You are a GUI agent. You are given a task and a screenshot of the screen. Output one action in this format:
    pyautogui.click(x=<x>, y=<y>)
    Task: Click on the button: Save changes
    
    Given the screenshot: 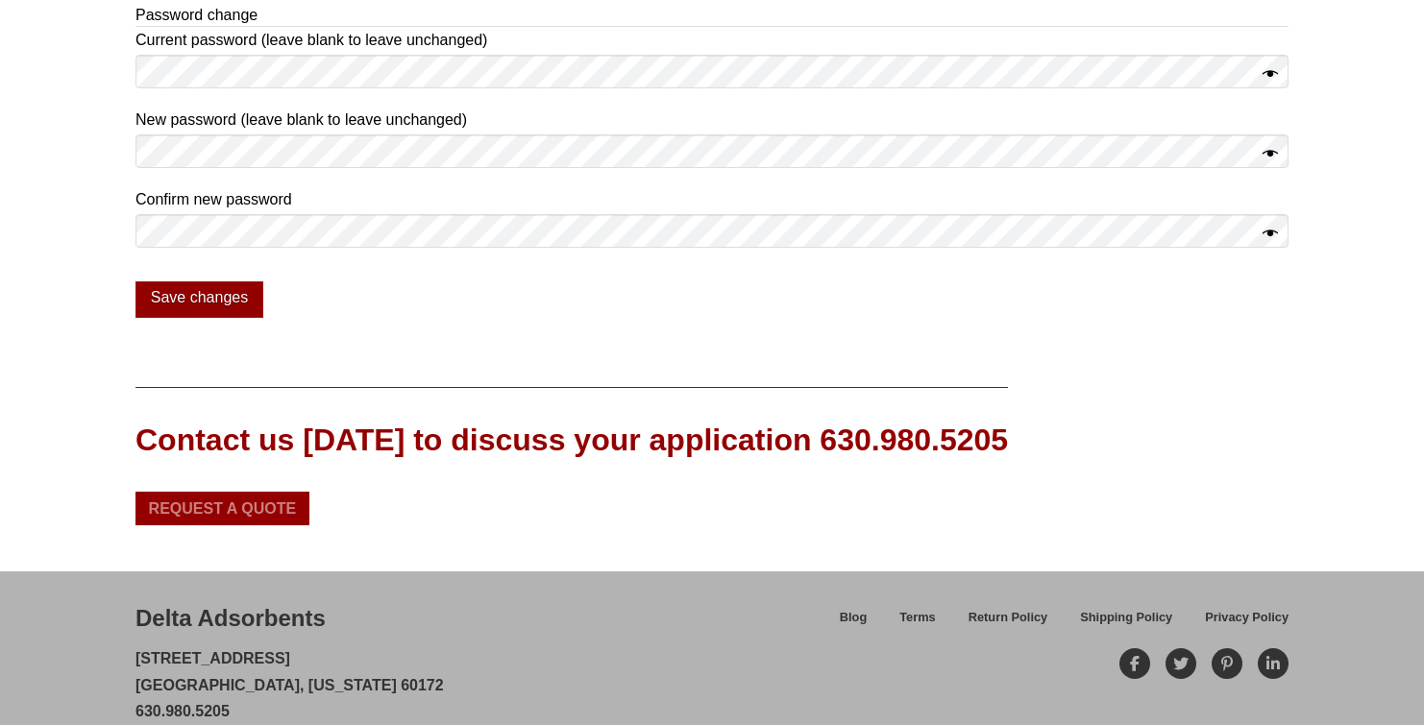 What is the action you would take?
    pyautogui.click(x=199, y=300)
    